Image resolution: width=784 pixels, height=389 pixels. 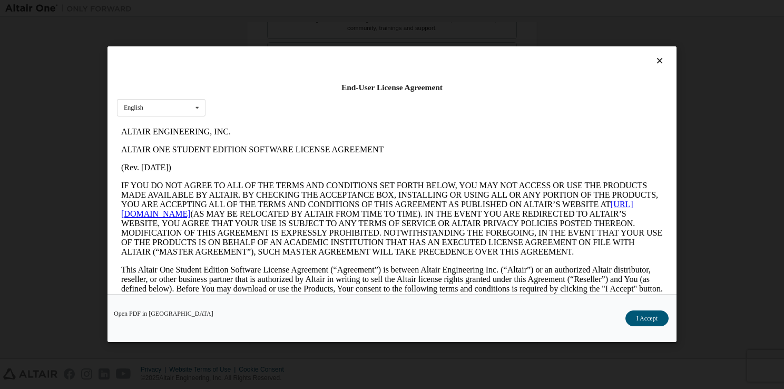 I want to click on button: I Accept, so click(x=647, y=319).